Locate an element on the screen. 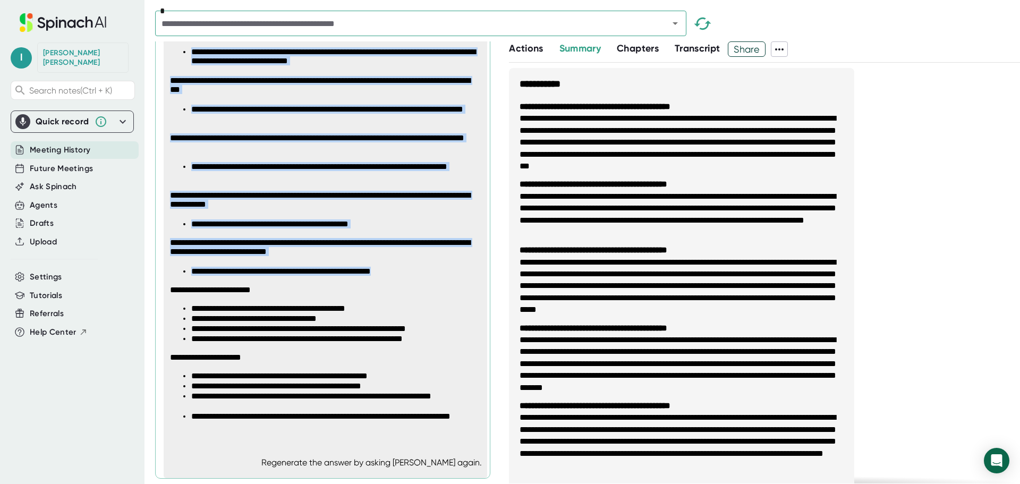 This screenshot has width=1020, height=484. span: Search notes (Ctrl + K) is located at coordinates (71, 90).